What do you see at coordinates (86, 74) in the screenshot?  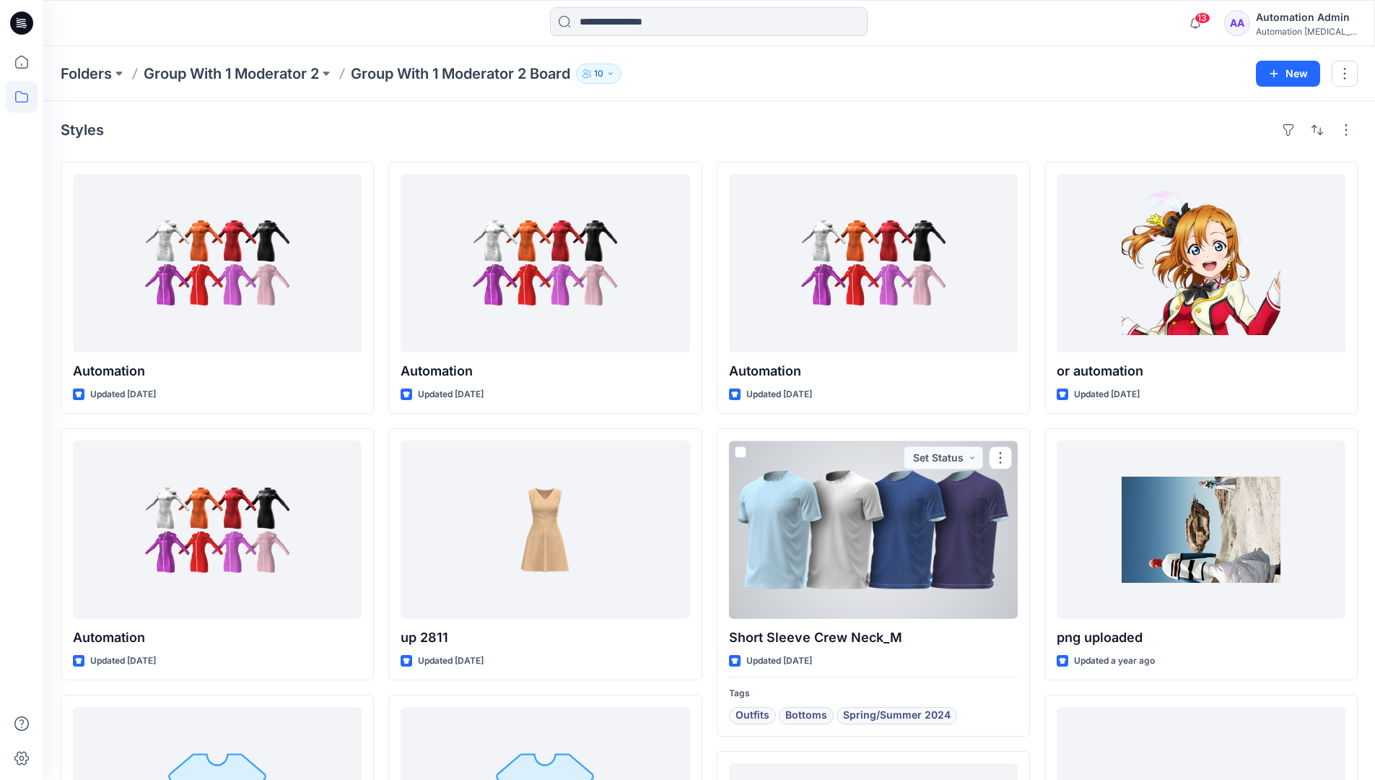 I see `p: Folders` at bounding box center [86, 74].